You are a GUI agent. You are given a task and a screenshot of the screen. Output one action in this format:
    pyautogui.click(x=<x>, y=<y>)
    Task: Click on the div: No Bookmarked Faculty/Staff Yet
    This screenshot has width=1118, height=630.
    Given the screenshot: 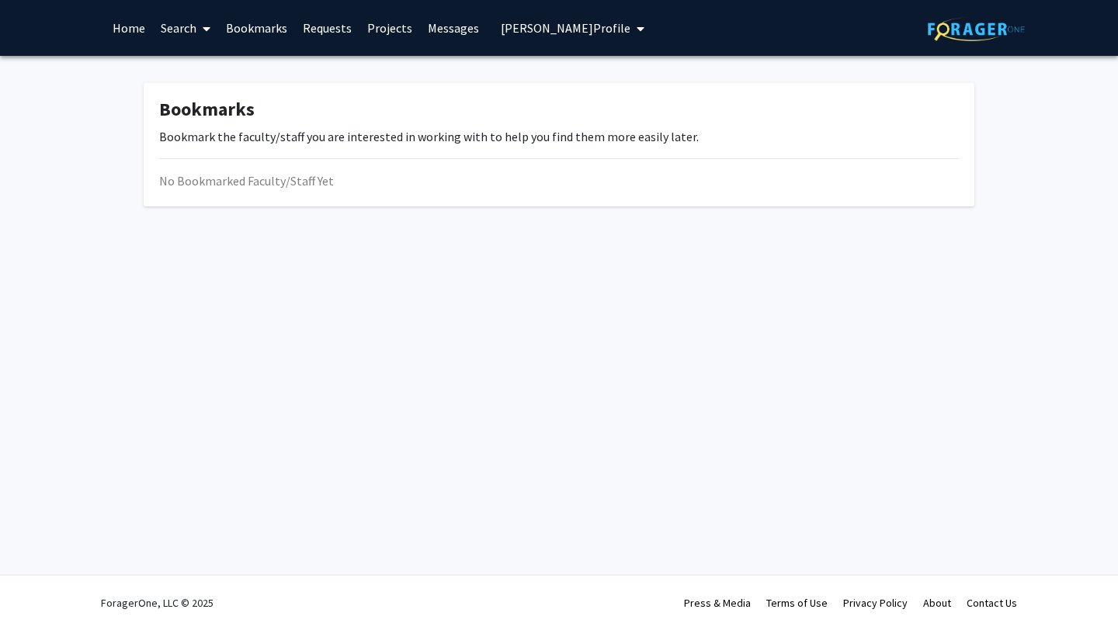 What is the action you would take?
    pyautogui.click(x=559, y=181)
    